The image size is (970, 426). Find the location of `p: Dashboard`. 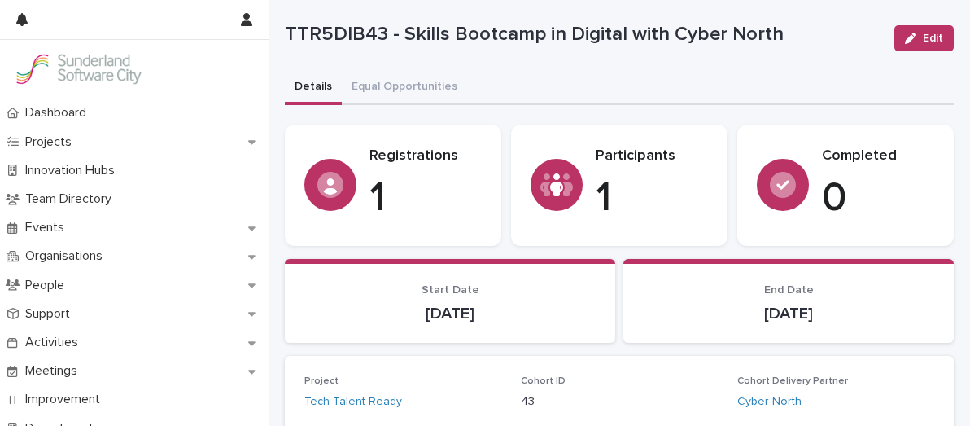

p: Dashboard is located at coordinates (59, 112).